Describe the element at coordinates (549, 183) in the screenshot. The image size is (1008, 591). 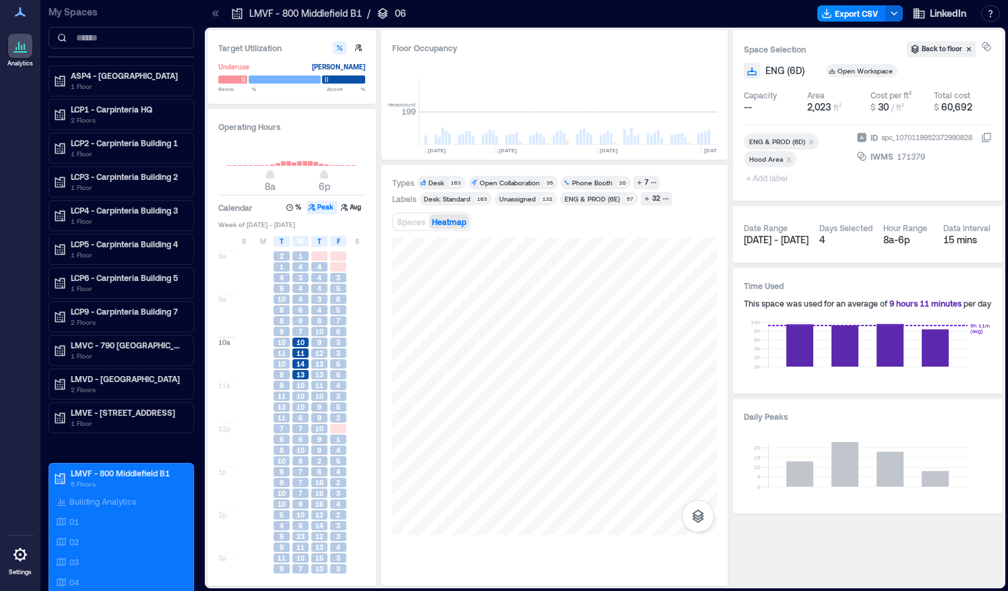
I see `div: 35` at that location.